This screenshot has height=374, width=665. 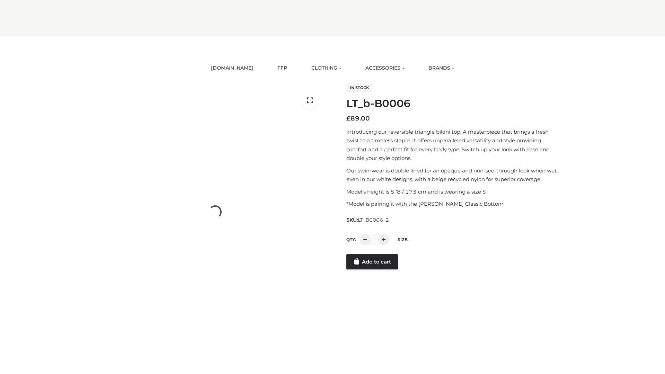 What do you see at coordinates (454, 192) in the screenshot?
I see `p: Model’s height is 5 ‘8 / 173 cm and is wearing a size S.` at bounding box center [454, 192].